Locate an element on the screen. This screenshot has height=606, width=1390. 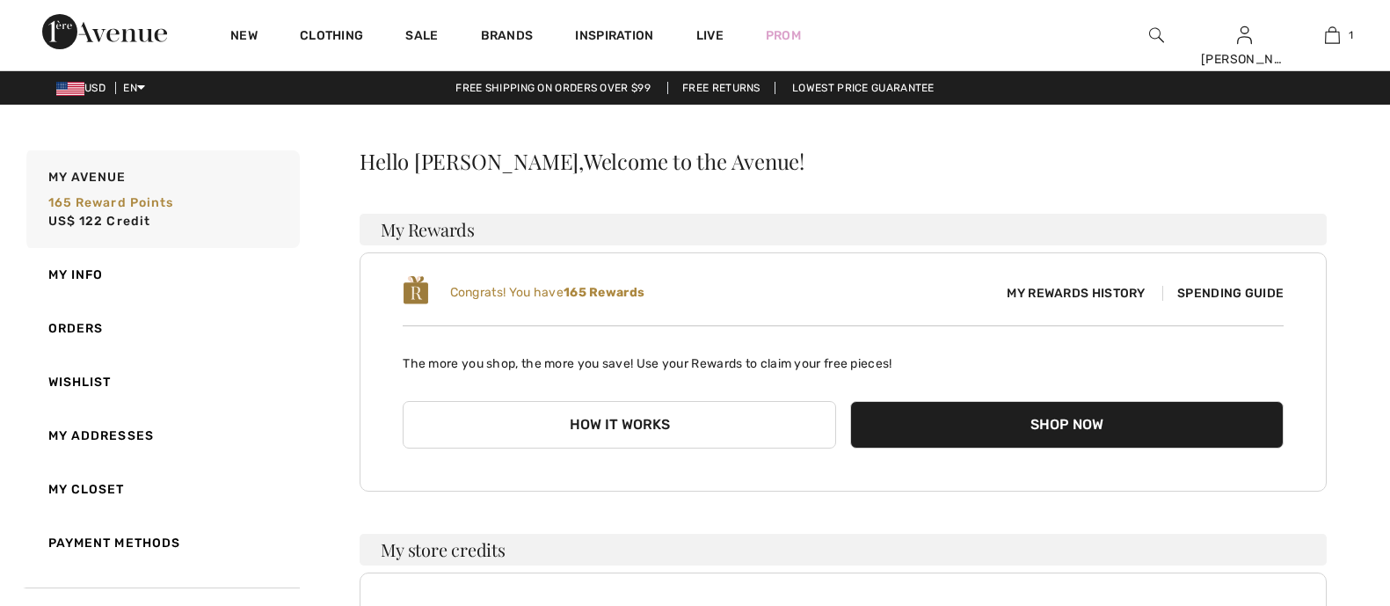
span: My Avenue is located at coordinates (87, 177).